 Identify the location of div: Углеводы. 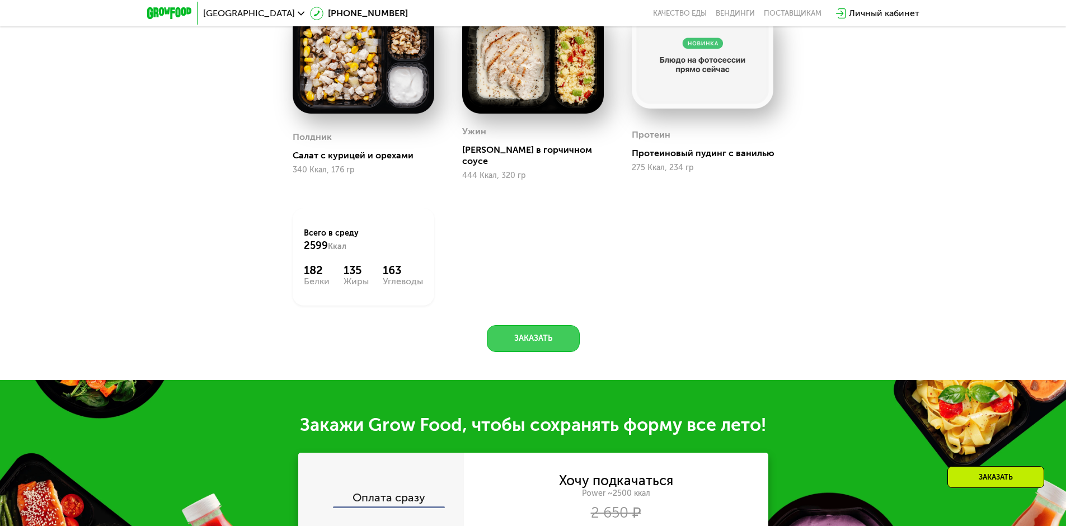
(403, 281).